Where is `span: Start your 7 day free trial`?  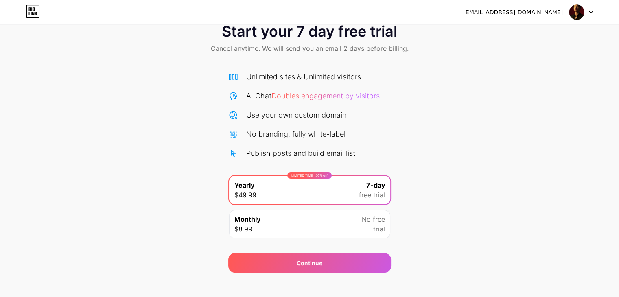 span: Start your 7 day free trial is located at coordinates (309, 31).